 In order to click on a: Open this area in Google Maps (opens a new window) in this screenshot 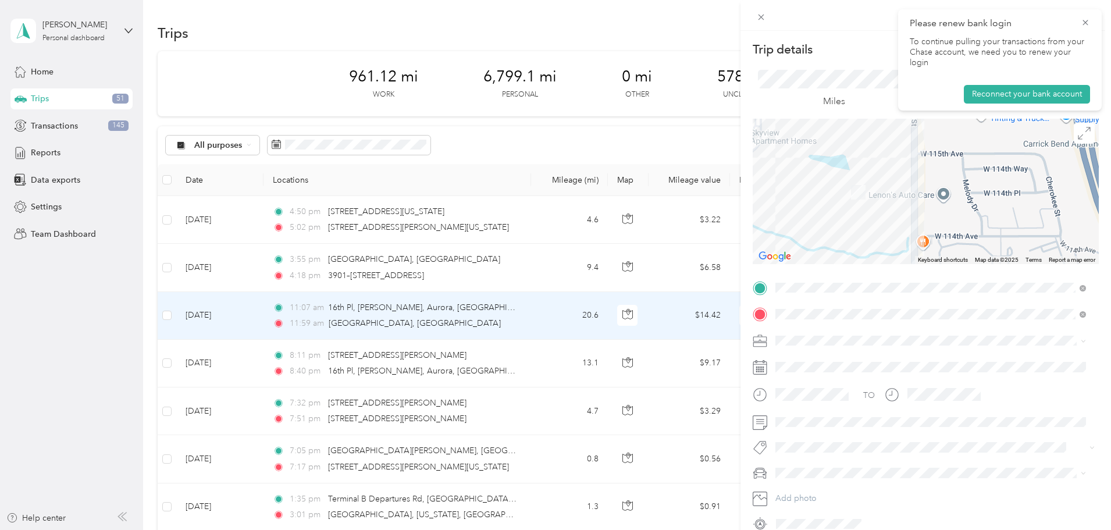, I will do `click(775, 257)`.